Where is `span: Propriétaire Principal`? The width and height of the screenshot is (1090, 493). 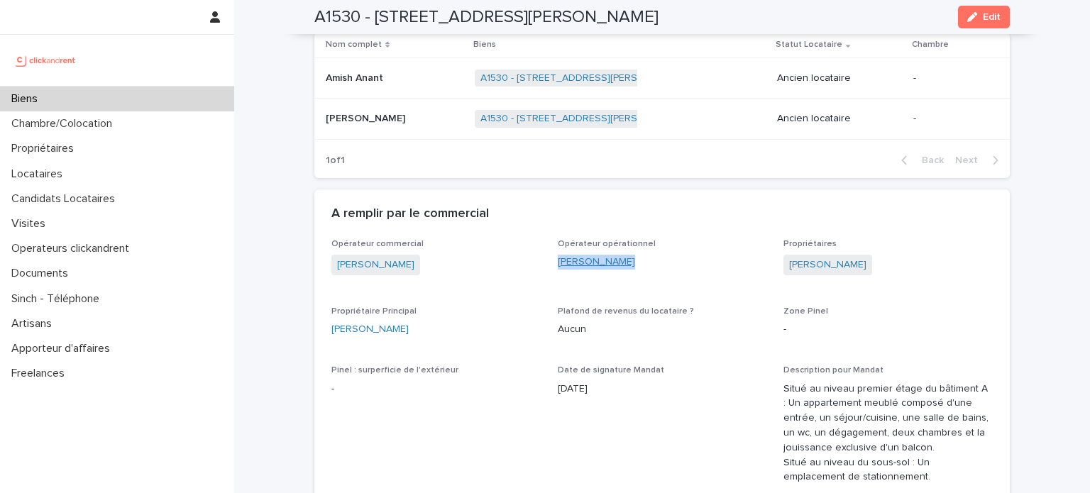
span: Propriétaire Principal is located at coordinates (374, 312).